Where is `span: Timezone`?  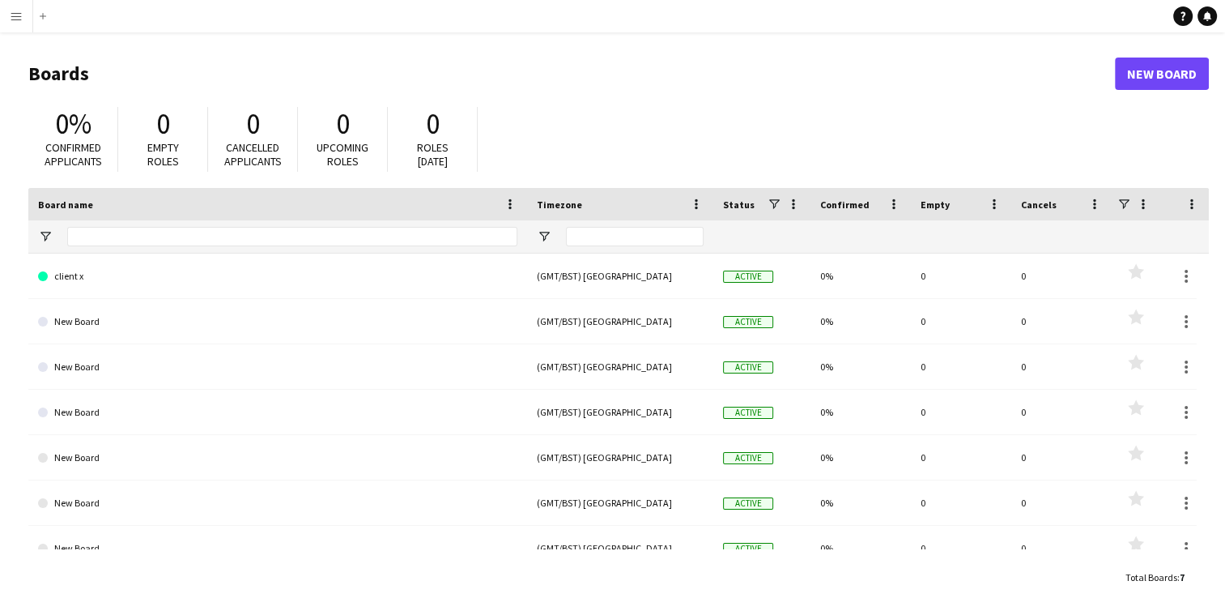 span: Timezone is located at coordinates (560, 204).